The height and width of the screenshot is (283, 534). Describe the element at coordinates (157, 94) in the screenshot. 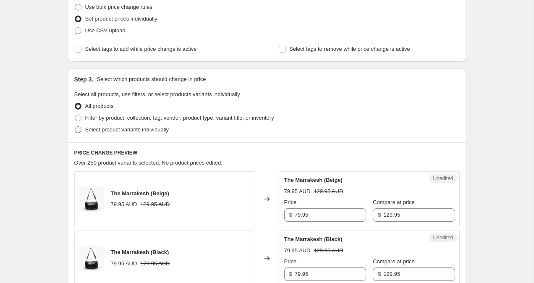

I see `span: Select all products, use filters, or select products variants individually` at that location.